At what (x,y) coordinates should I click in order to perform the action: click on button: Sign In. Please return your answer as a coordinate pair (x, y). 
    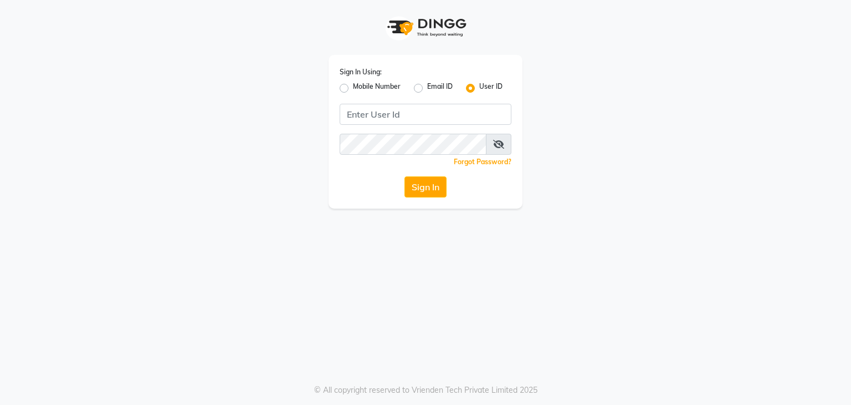
    Looking at the image, I should click on (426, 187).